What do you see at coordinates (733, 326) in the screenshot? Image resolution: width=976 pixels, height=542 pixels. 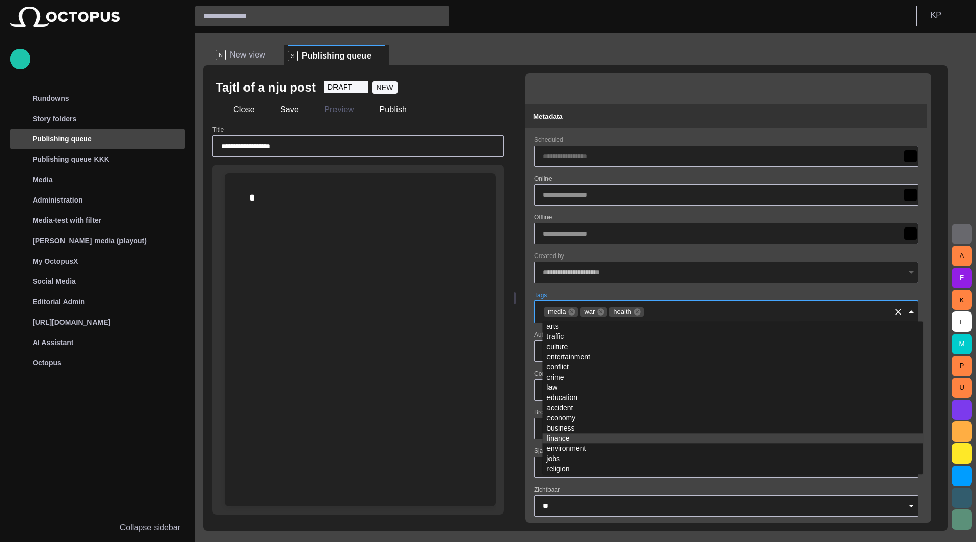 I see `td: arts` at bounding box center [733, 326].